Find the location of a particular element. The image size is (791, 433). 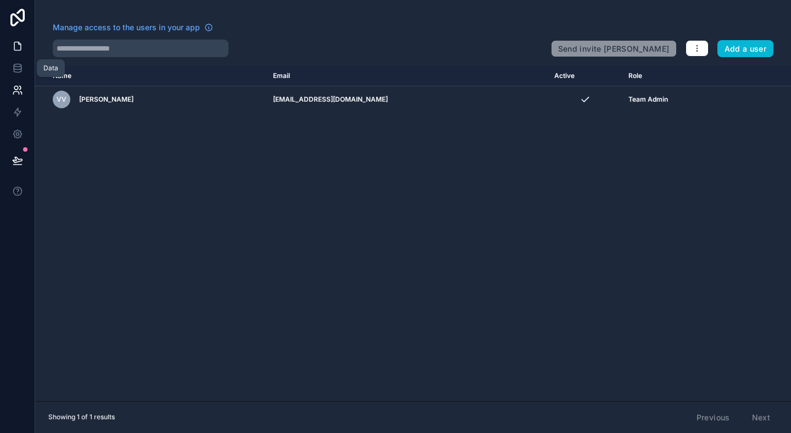

th: Active is located at coordinates (584, 76).